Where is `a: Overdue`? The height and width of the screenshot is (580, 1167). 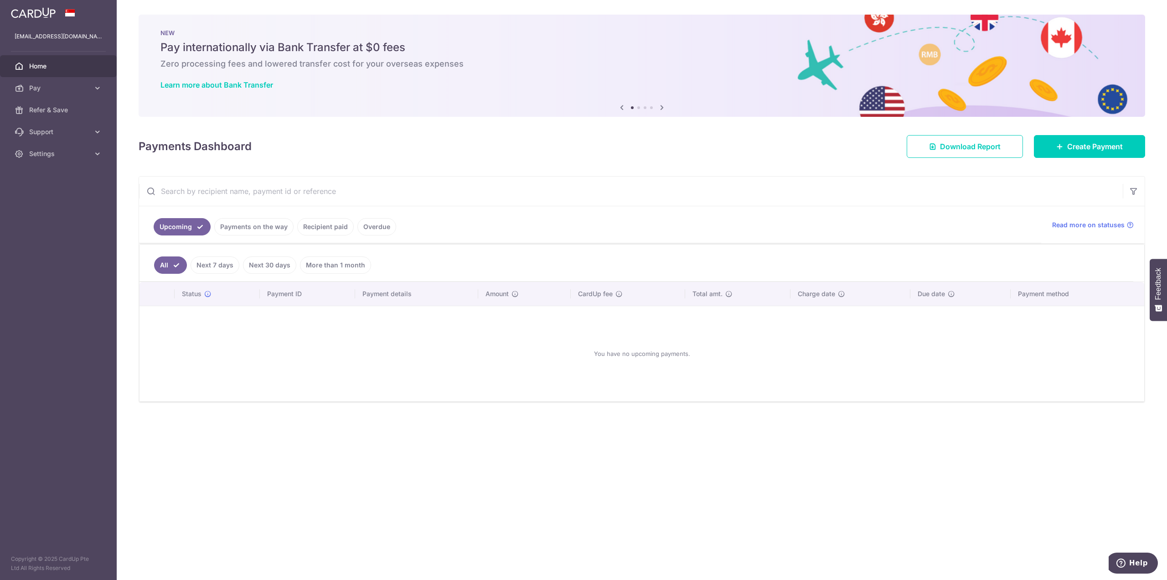
a: Overdue is located at coordinates (377, 227).